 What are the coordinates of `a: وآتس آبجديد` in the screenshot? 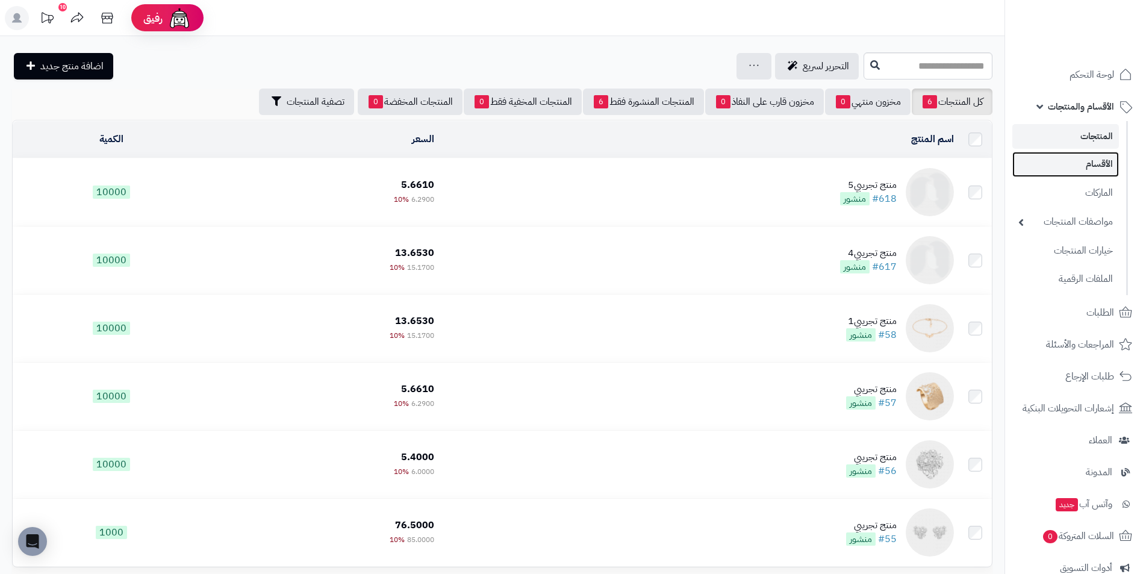 It's located at (1075, 504).